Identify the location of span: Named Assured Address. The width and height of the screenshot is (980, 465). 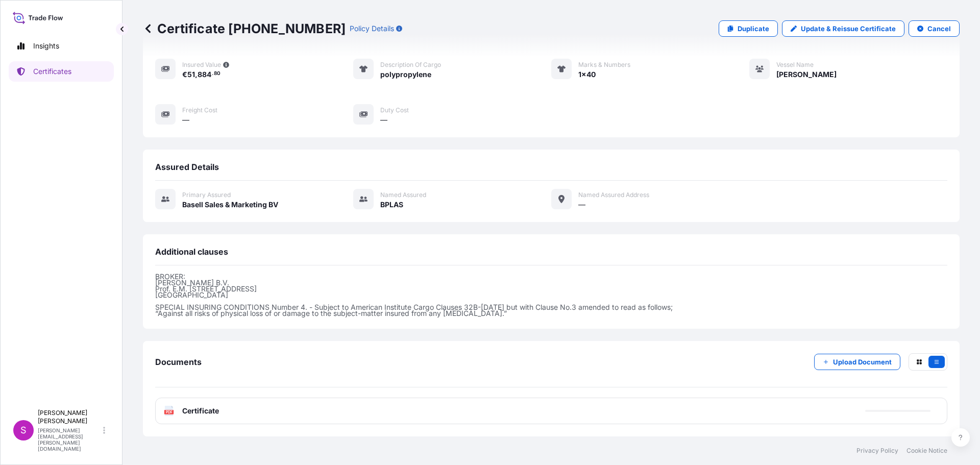
(613, 195).